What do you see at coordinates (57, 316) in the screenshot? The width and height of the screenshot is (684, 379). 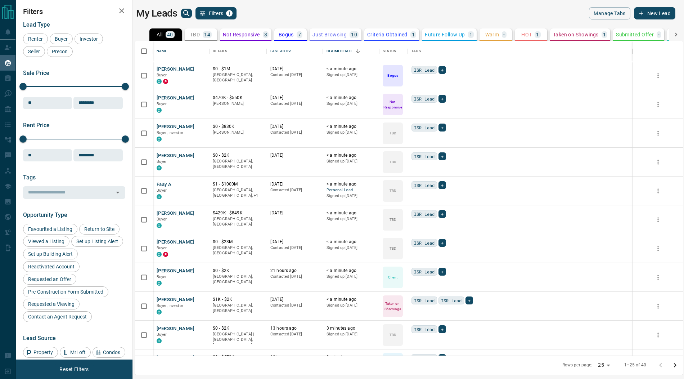 I see `div: Contact an Agent Request` at bounding box center [57, 316].